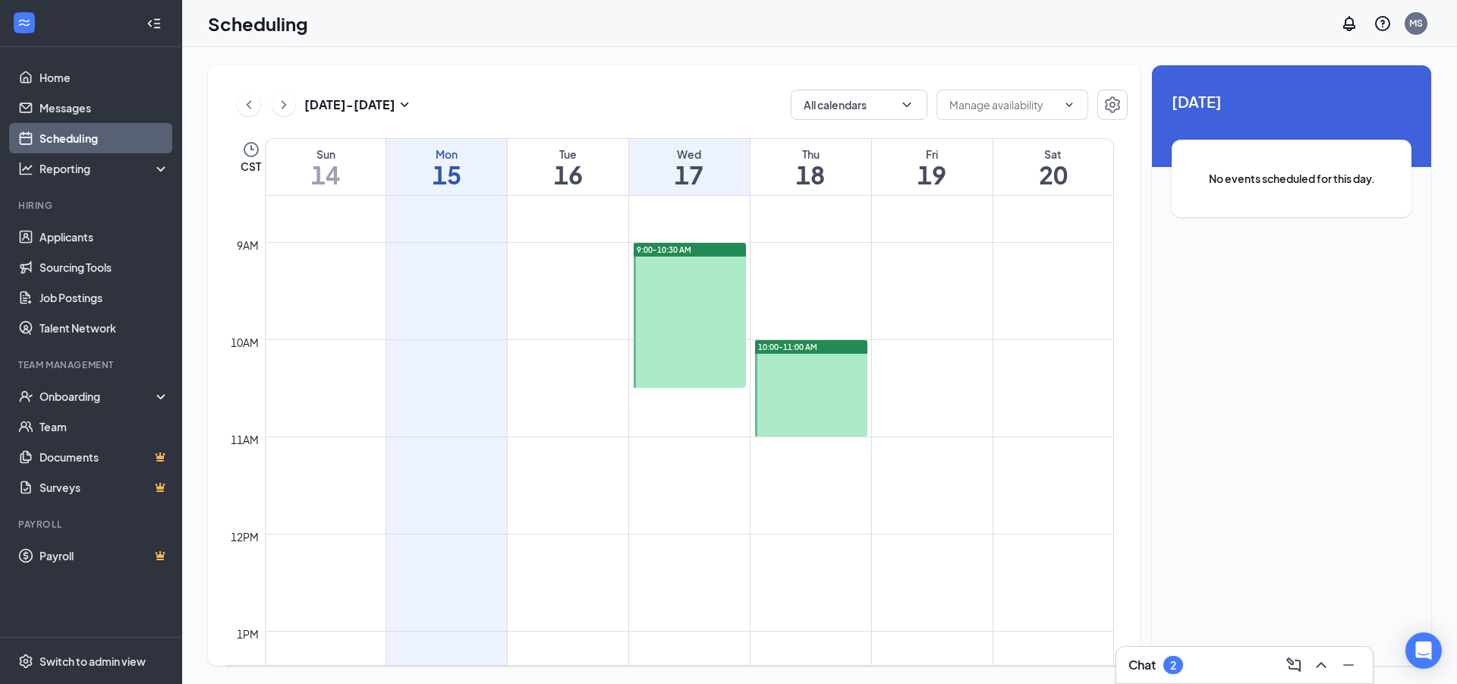 This screenshot has width=1457, height=684. What do you see at coordinates (1382, 24) in the screenshot?
I see `svg: QuestionInfo` at bounding box center [1382, 24].